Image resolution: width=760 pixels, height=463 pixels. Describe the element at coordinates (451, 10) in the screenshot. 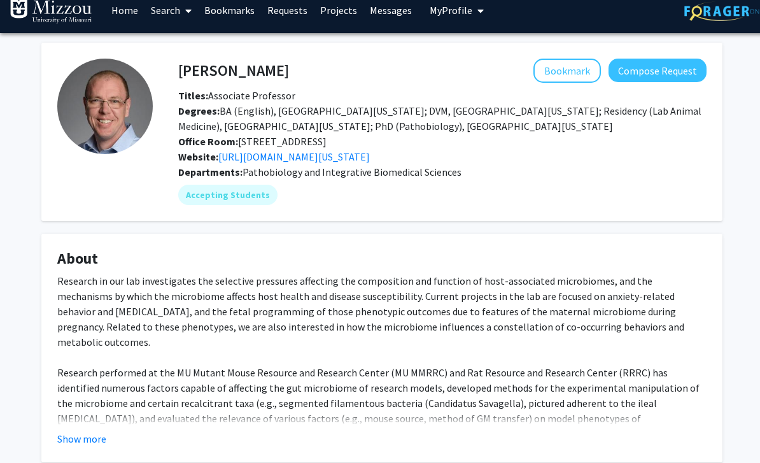

I see `span: My Profile` at that location.